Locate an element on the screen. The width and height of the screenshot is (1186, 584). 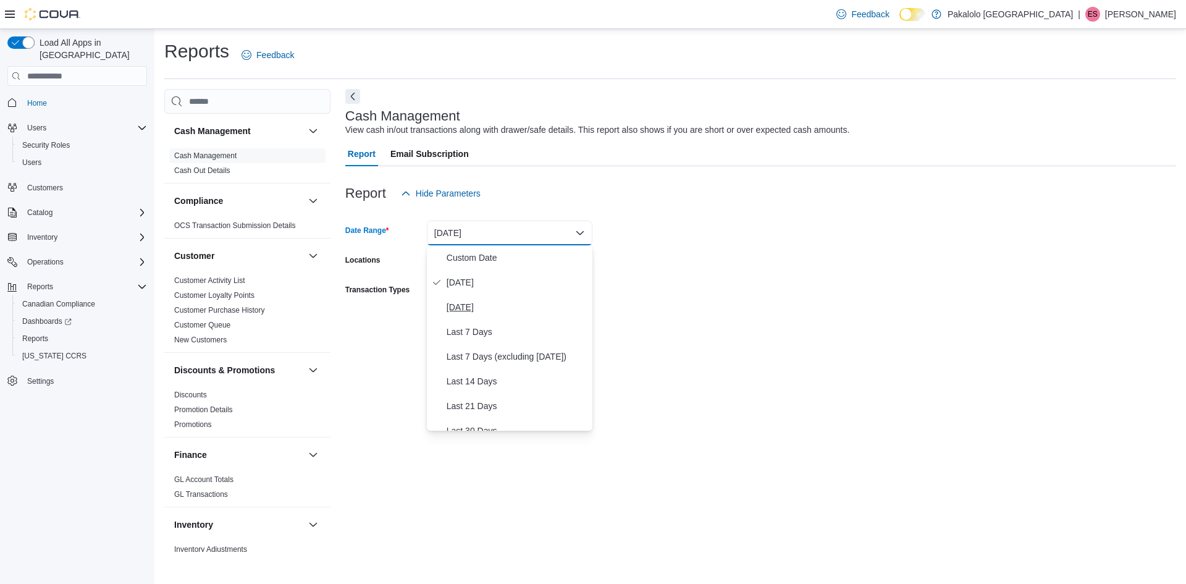
button: Security Roles is located at coordinates (82, 145).